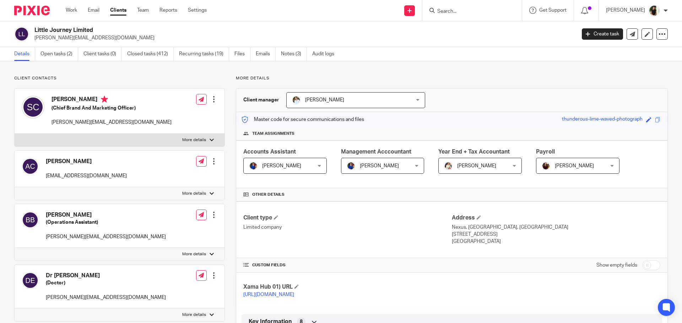 This screenshot has width=682, height=323. What do you see at coordinates (654, 11) in the screenshot?
I see `img: Janice%20Tang.jpeg` at bounding box center [654, 11].